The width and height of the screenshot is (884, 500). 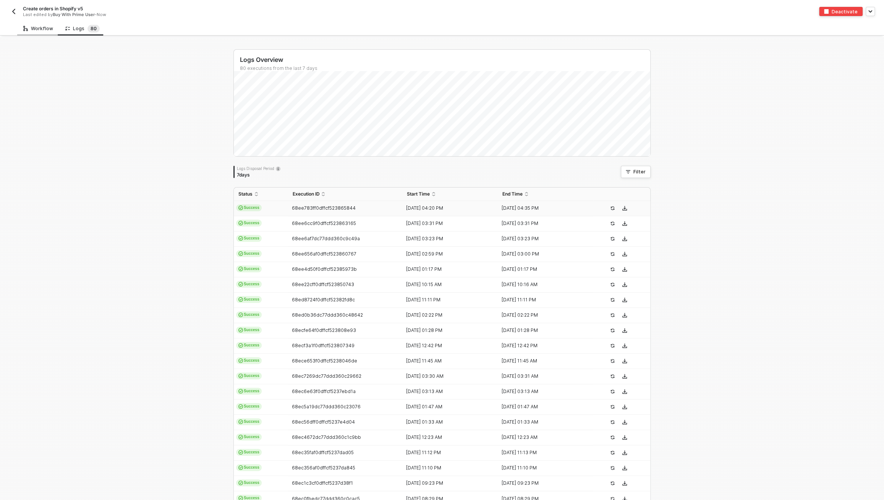 I want to click on span: 68ee6af7dc77ddd360c9c49a, so click(x=326, y=238).